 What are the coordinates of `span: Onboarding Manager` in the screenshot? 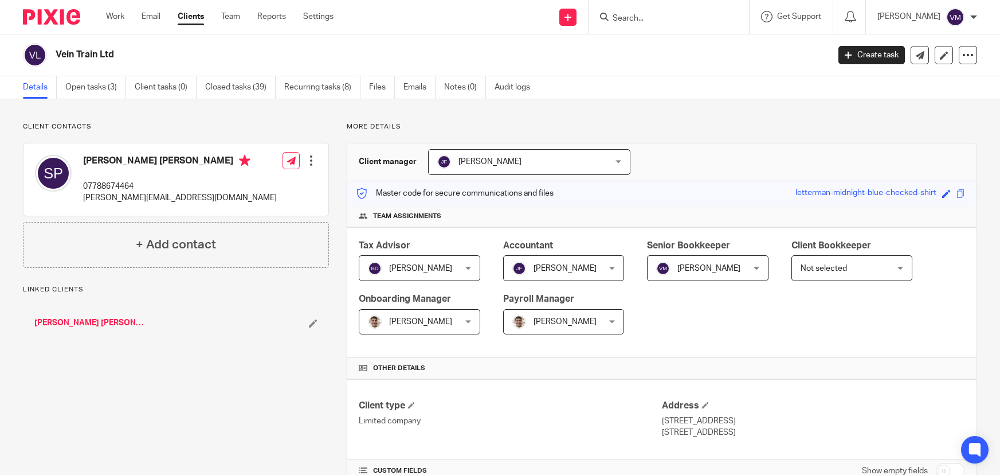 It's located at (405, 299).